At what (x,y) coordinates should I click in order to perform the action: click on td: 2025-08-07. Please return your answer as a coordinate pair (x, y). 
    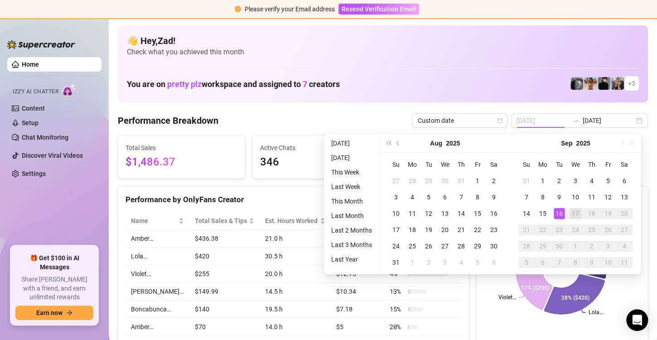
    Looking at the image, I should click on (461, 197).